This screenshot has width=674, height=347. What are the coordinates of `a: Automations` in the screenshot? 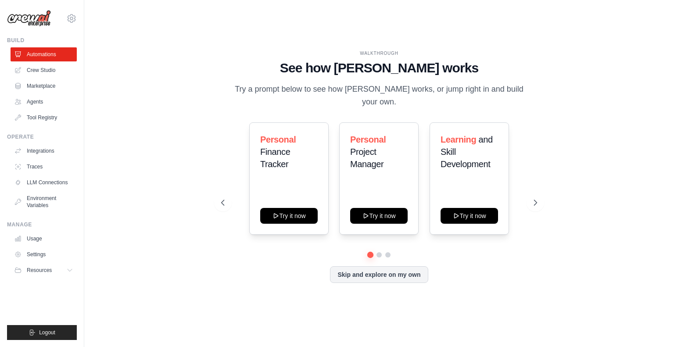 It's located at (43, 54).